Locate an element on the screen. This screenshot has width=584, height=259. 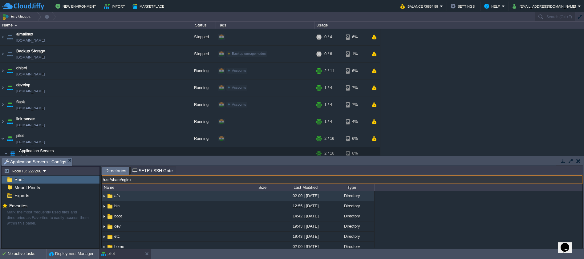
div: 2 / 11 is located at coordinates (329, 71).